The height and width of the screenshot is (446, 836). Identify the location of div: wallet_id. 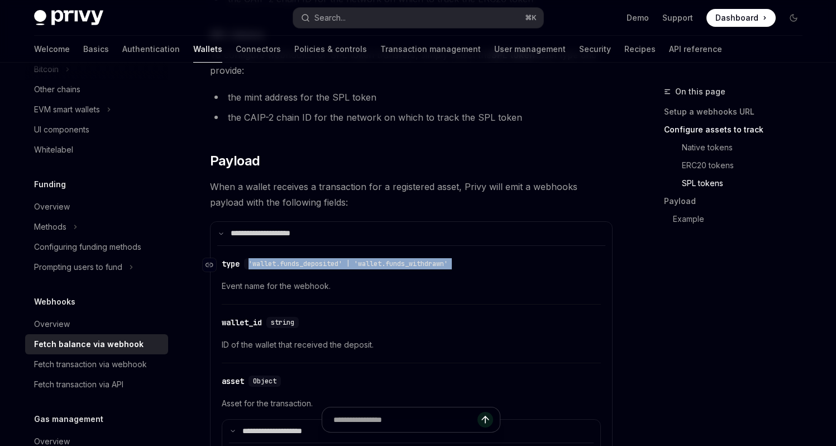
(242, 322).